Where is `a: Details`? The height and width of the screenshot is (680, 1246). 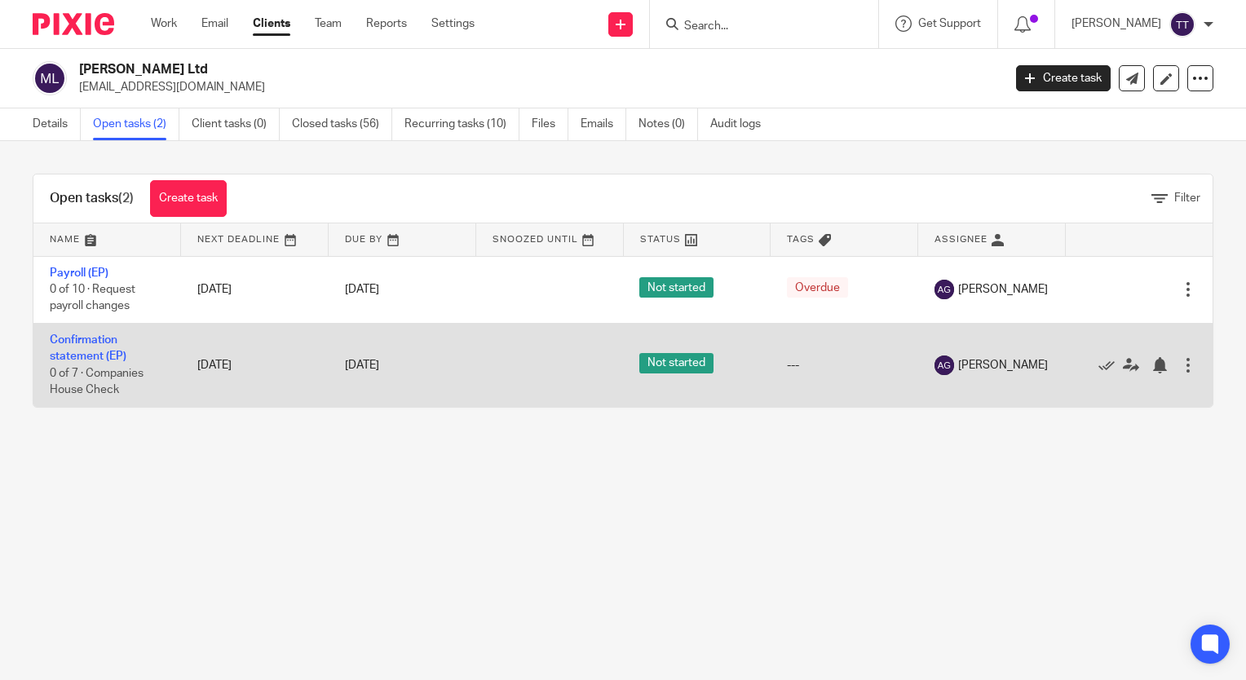
a: Details is located at coordinates (56, 124).